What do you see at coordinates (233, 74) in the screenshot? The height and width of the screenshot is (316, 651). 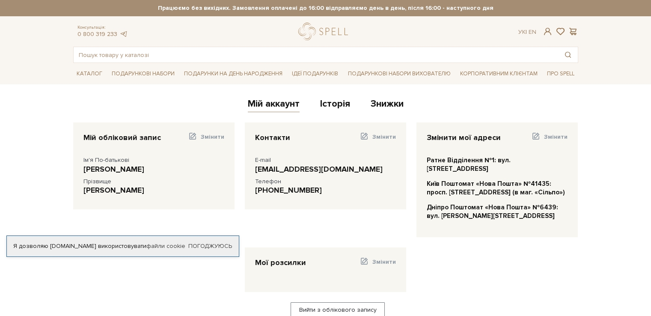 I see `a: Подарунки на День народження` at bounding box center [233, 74].